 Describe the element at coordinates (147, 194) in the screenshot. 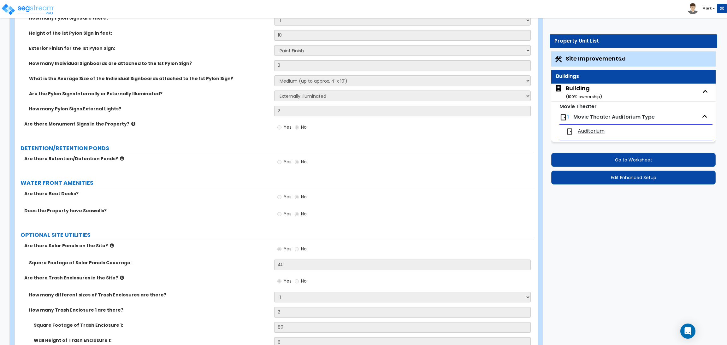

I see `label: Are there Boat Docks?` at that location.